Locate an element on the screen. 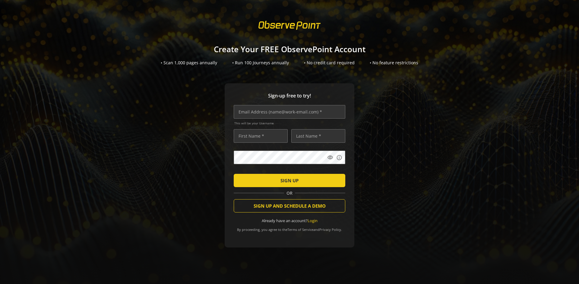 The height and width of the screenshot is (284, 579). mat-icon: visibility is located at coordinates (330, 157).